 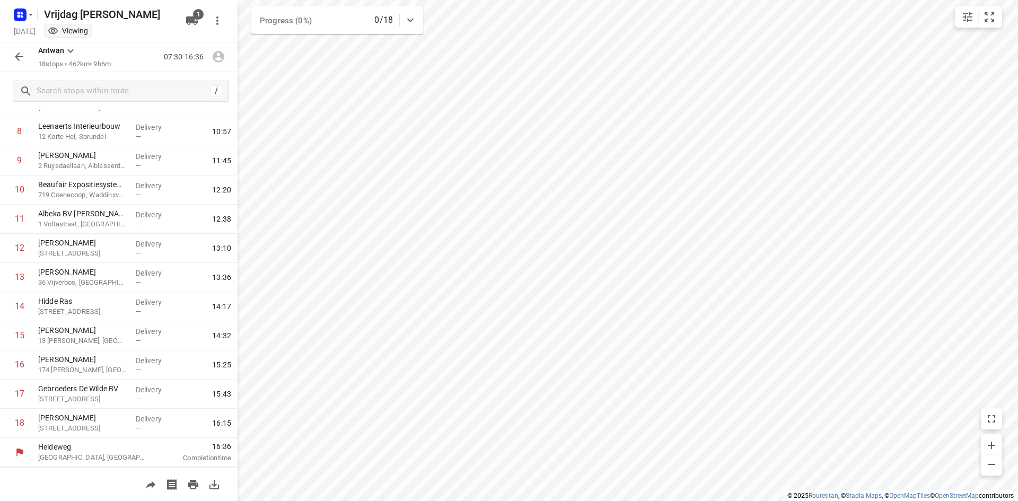 I want to click on div: 11, so click(x=20, y=219).